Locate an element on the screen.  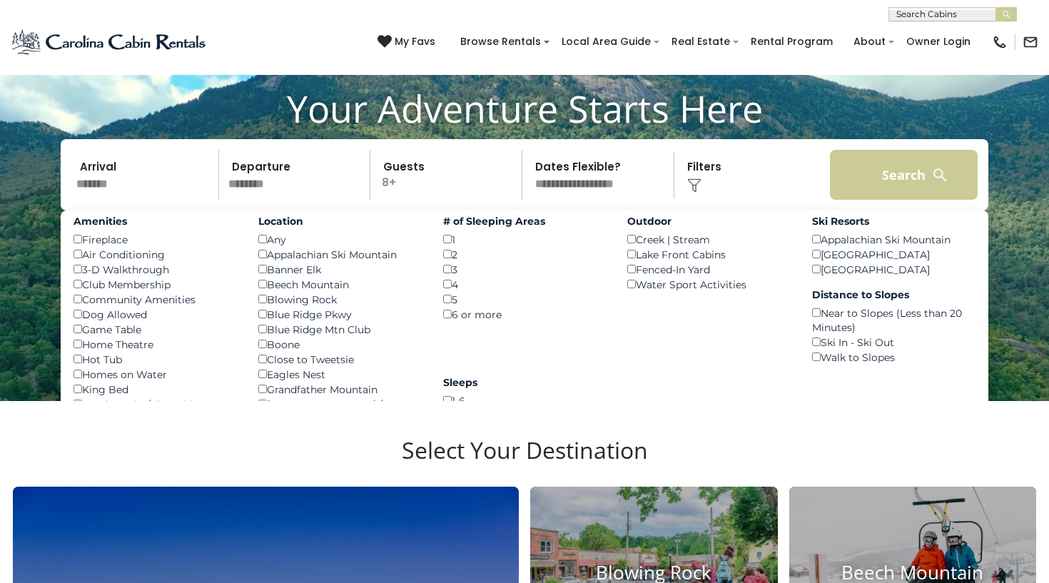
label: # of Sleeping Areas is located at coordinates (525, 221).